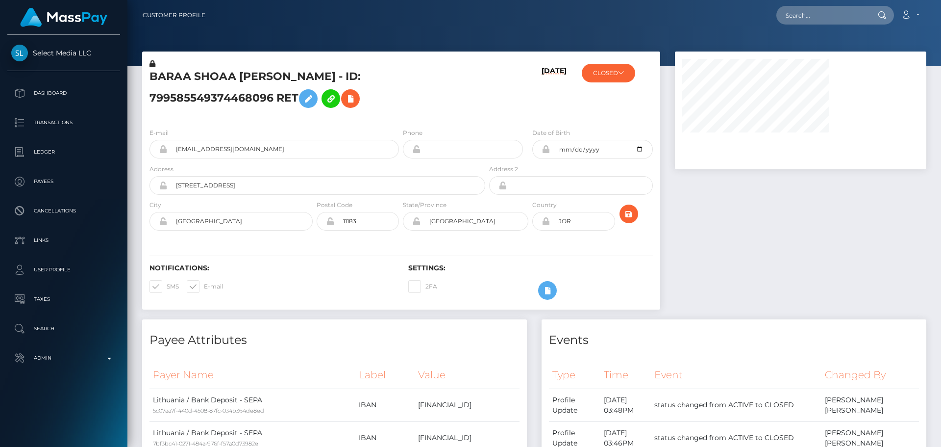 This screenshot has width=941, height=447. What do you see at coordinates (64, 299) in the screenshot?
I see `p: Taxes` at bounding box center [64, 299].